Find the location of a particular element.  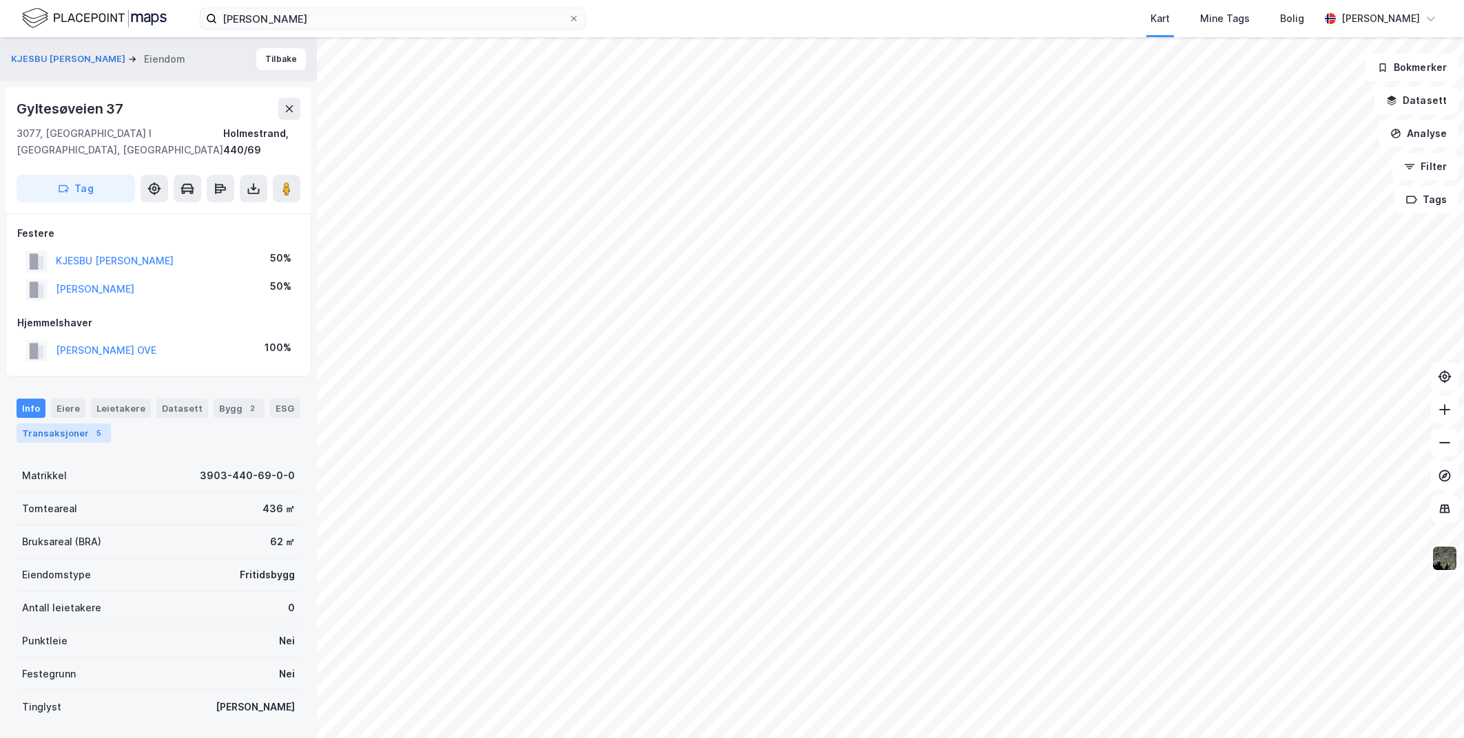

div: Eiendomstype is located at coordinates (56, 575).